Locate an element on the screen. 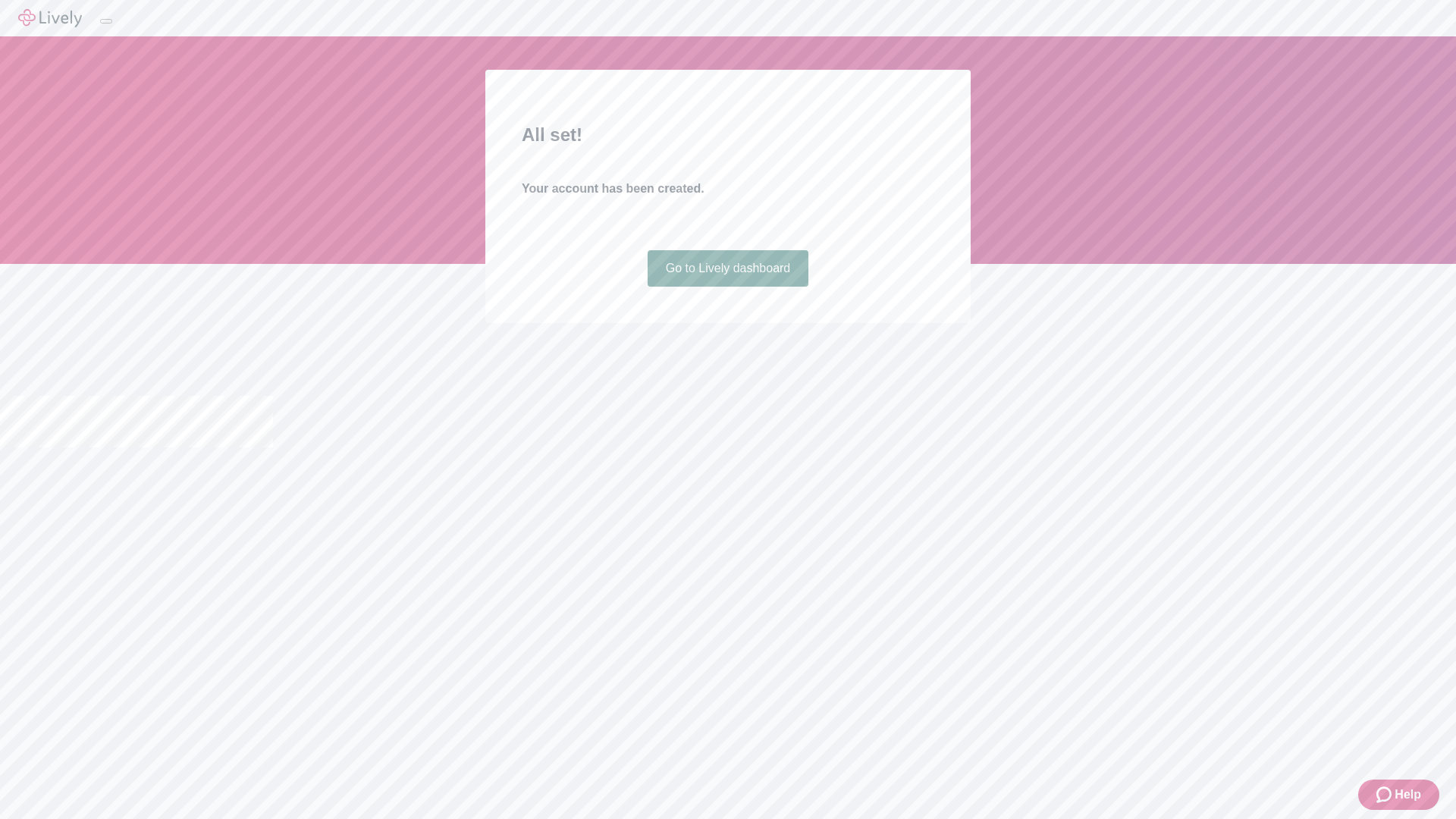 This screenshot has height=819, width=1456. h4: Your account has been created. is located at coordinates (728, 189).